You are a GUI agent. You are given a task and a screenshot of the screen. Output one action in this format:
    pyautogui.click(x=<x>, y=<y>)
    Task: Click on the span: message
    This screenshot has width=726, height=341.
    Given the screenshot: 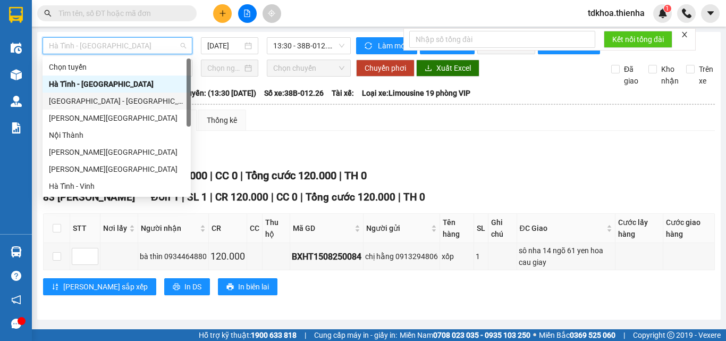 What is the action you would take?
    pyautogui.click(x=16, y=323)
    